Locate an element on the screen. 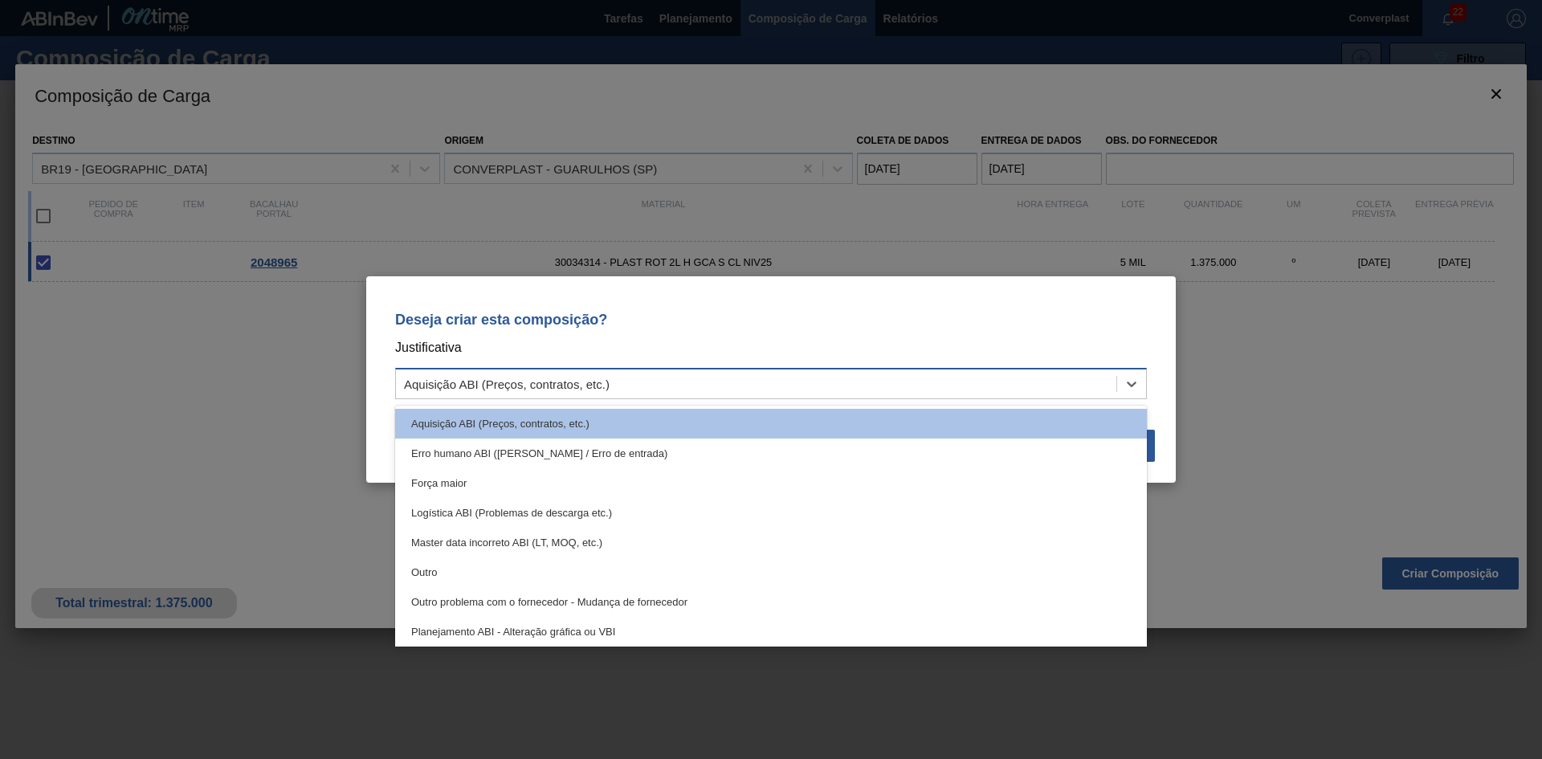  div: Outro is located at coordinates (771, 572).